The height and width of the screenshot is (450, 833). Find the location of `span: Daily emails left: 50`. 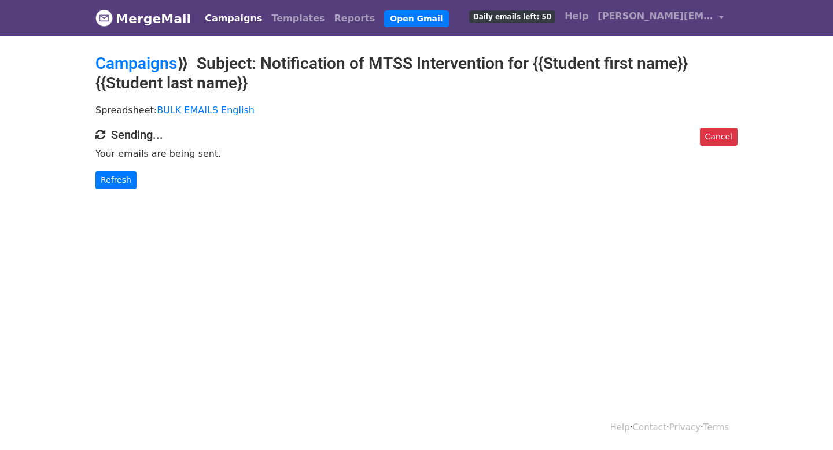

span: Daily emails left: 50 is located at coordinates (512, 17).